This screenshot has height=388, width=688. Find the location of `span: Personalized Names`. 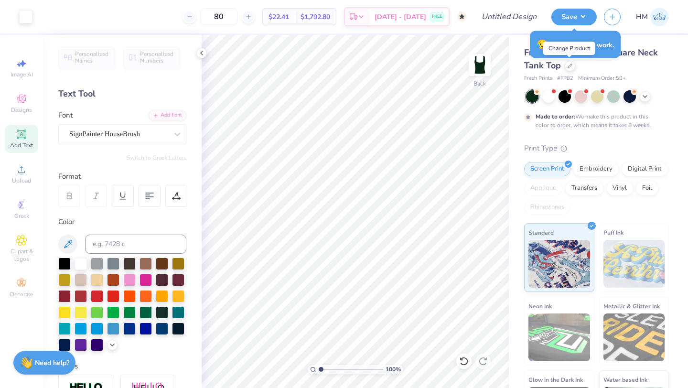

span: Personalized Names is located at coordinates (92, 57).